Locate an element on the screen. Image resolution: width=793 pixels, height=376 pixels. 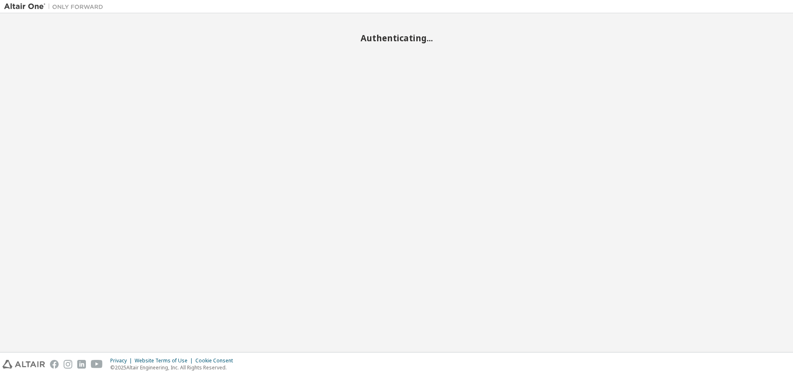
img: facebook.svg is located at coordinates (54, 364).